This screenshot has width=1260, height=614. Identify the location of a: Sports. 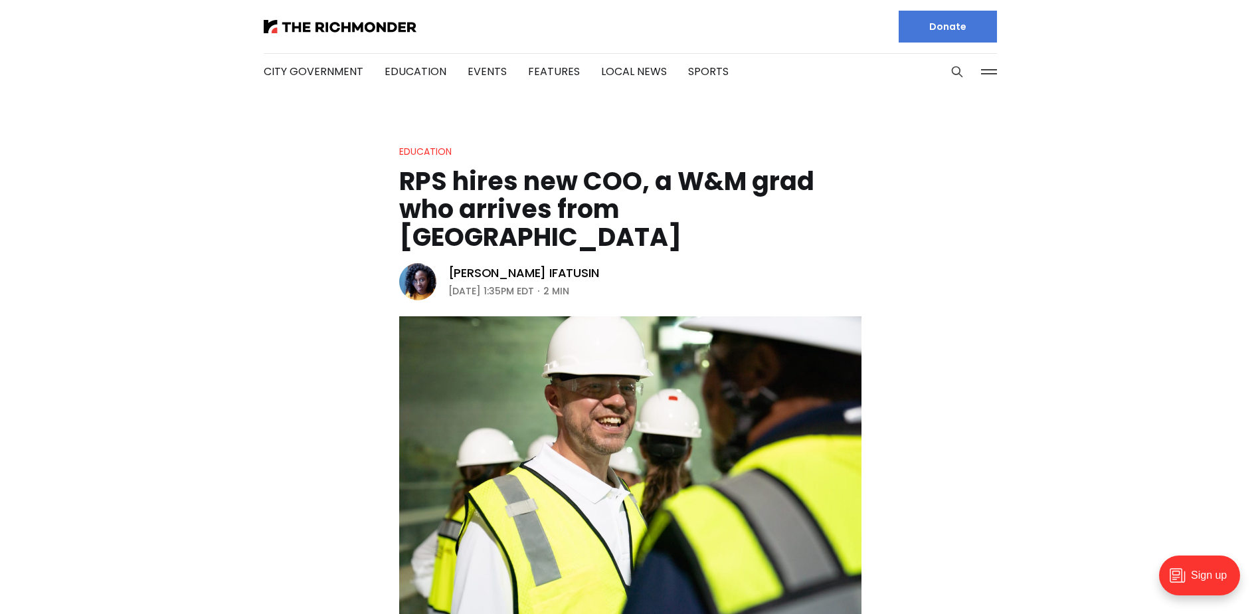
(708, 71).